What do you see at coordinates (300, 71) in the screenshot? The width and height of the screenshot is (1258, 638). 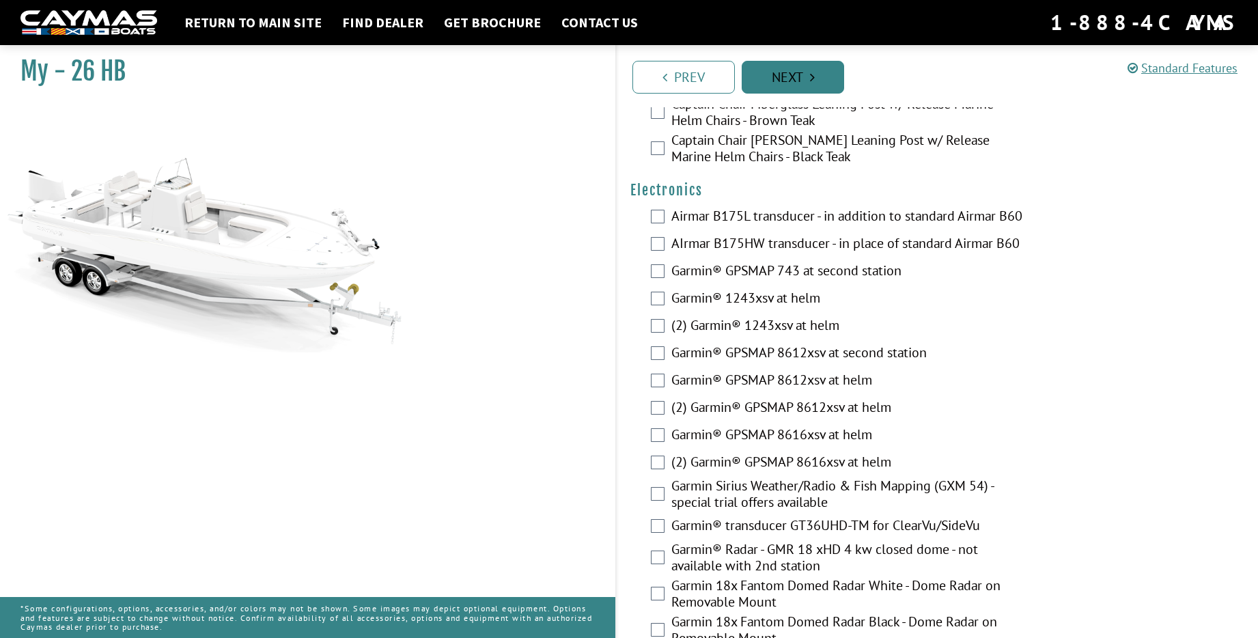 I see `h1: My - 26 HB` at bounding box center [300, 71].